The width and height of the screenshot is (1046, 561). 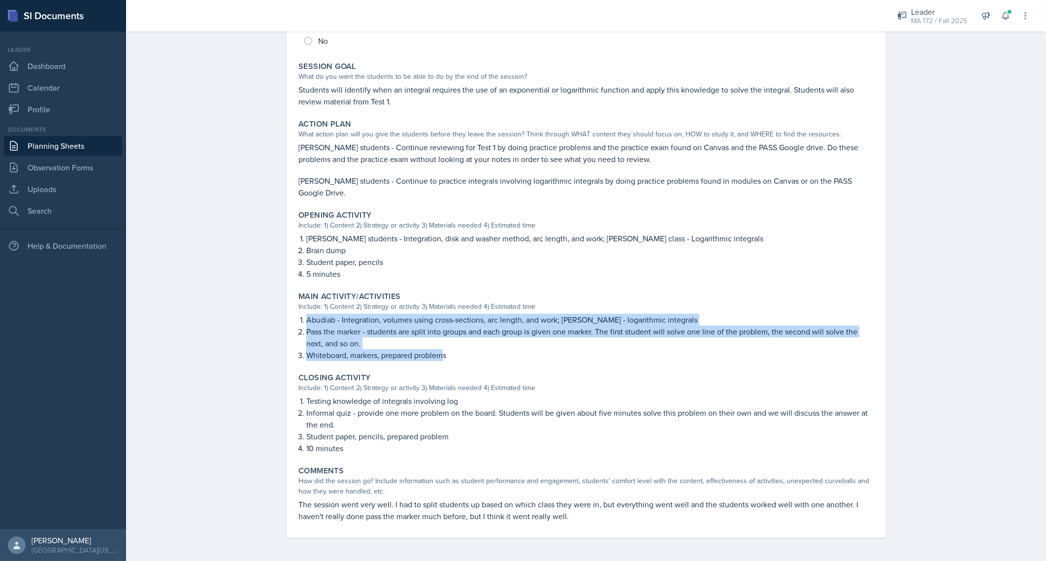 What do you see at coordinates (590, 436) in the screenshot?
I see `p: Student paper, pencils, prepared problem` at bounding box center [590, 436].